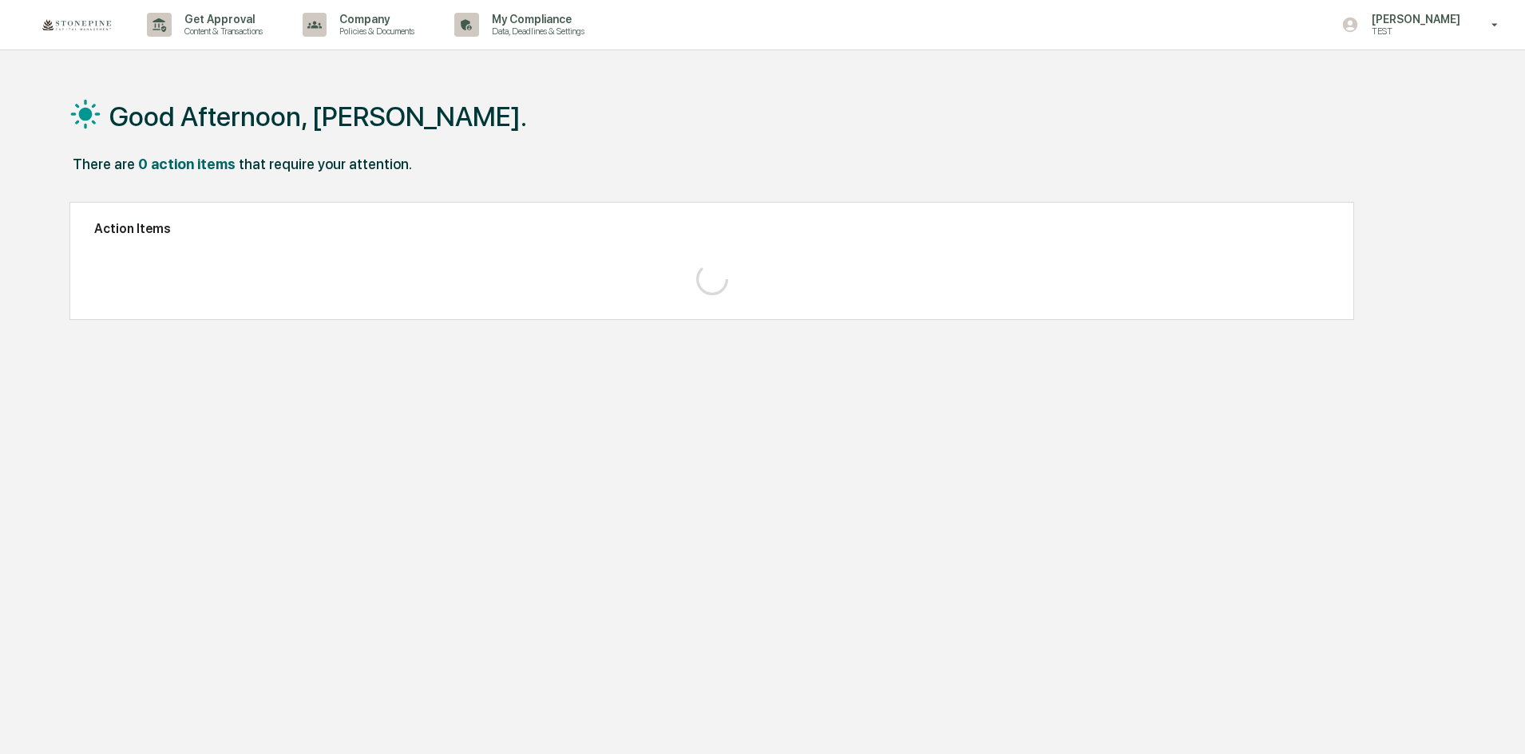  Describe the element at coordinates (536, 19) in the screenshot. I see `p: My Compliance` at that location.